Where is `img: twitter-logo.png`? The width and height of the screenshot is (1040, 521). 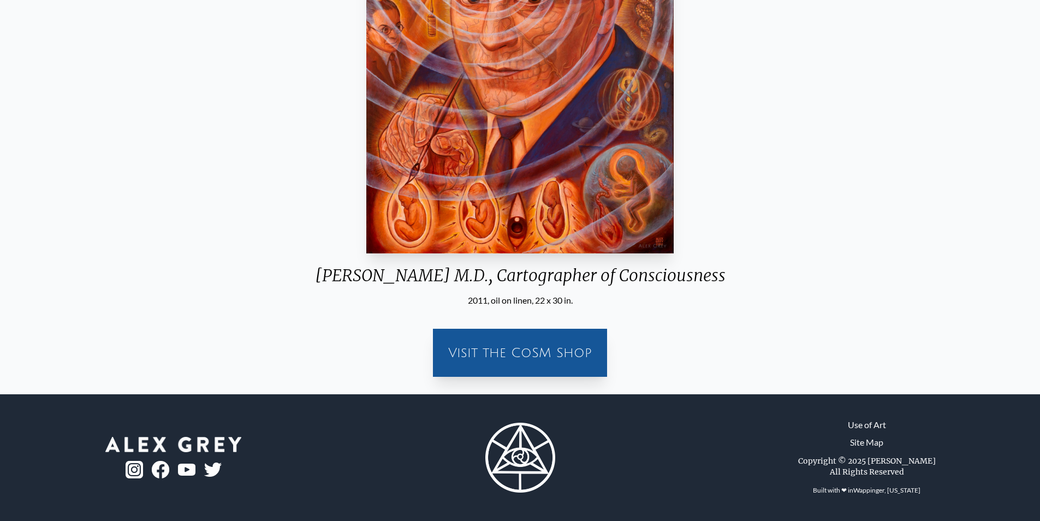 img: twitter-logo.png is located at coordinates (213, 469).